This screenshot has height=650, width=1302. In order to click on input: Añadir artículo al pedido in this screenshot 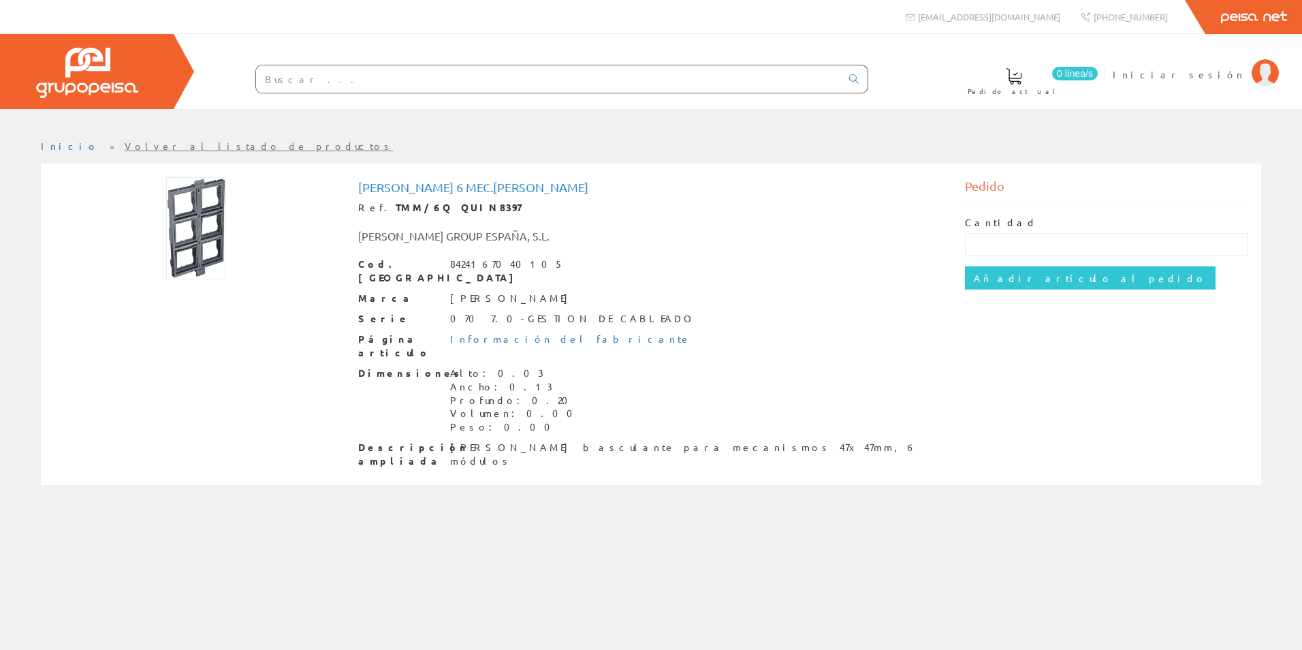, I will do `click(1090, 278)`.